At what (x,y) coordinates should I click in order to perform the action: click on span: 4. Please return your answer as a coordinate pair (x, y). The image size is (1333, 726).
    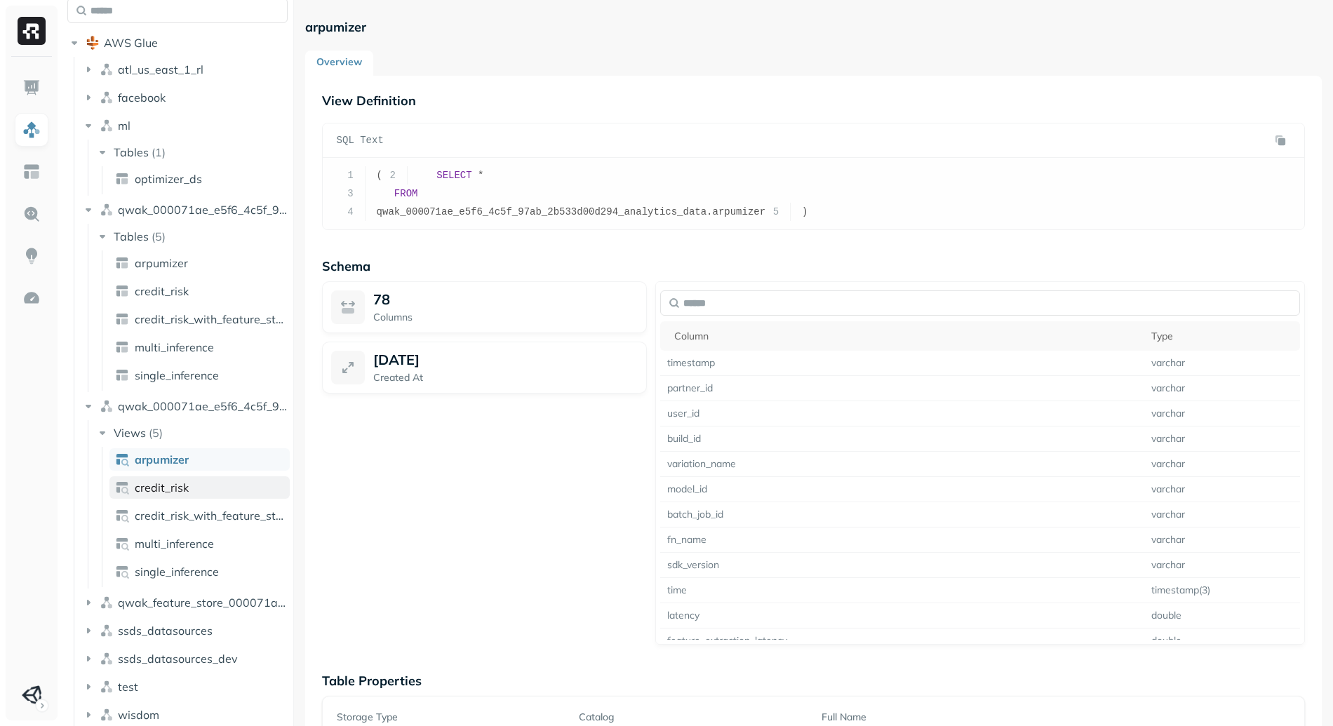
    Looking at the image, I should click on (353, 212).